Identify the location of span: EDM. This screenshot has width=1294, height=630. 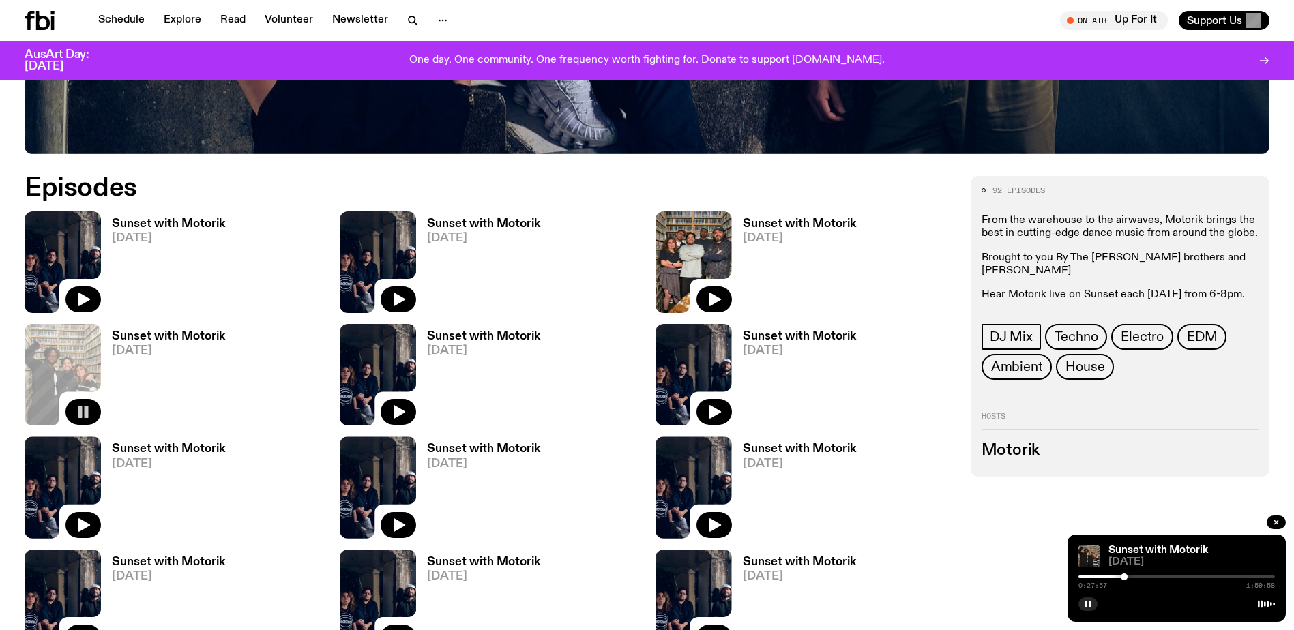
(1202, 337).